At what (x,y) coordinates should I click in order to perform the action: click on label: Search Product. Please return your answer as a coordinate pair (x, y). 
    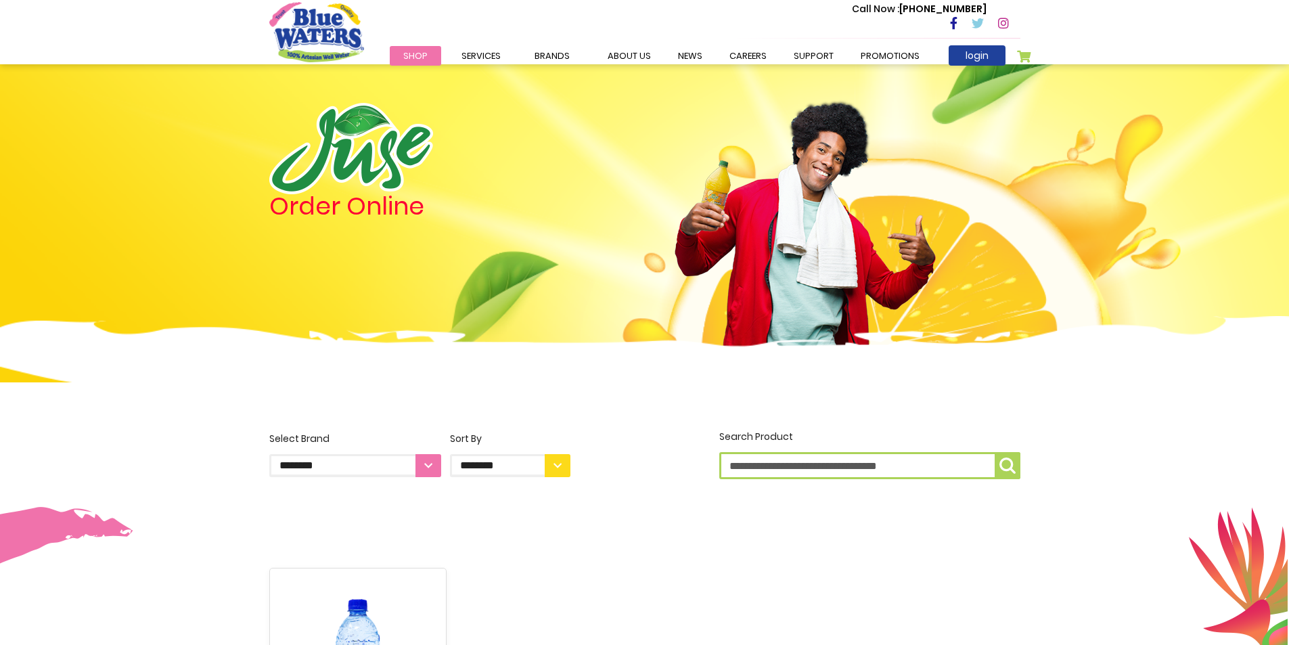
    Looking at the image, I should click on (869, 454).